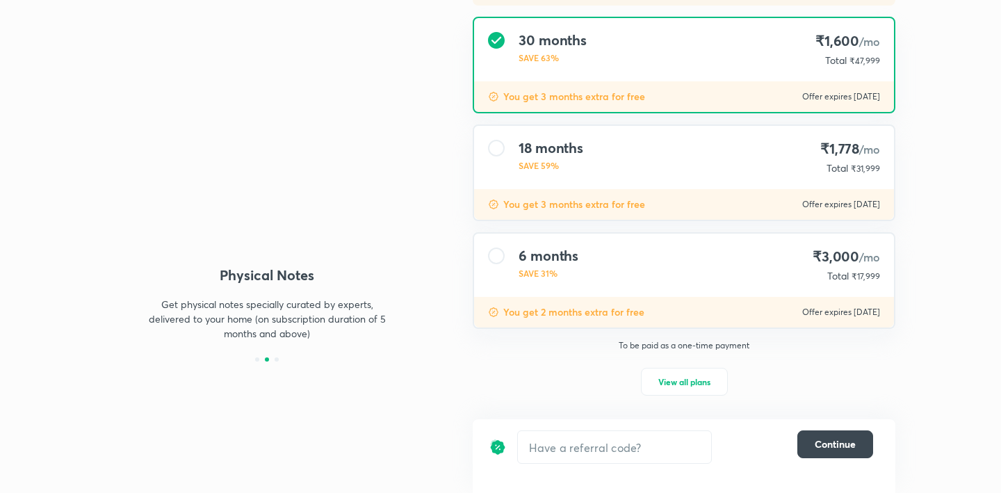 This screenshot has width=1001, height=493. Describe the element at coordinates (267, 275) in the screenshot. I see `h4: Physical Notes` at that location.